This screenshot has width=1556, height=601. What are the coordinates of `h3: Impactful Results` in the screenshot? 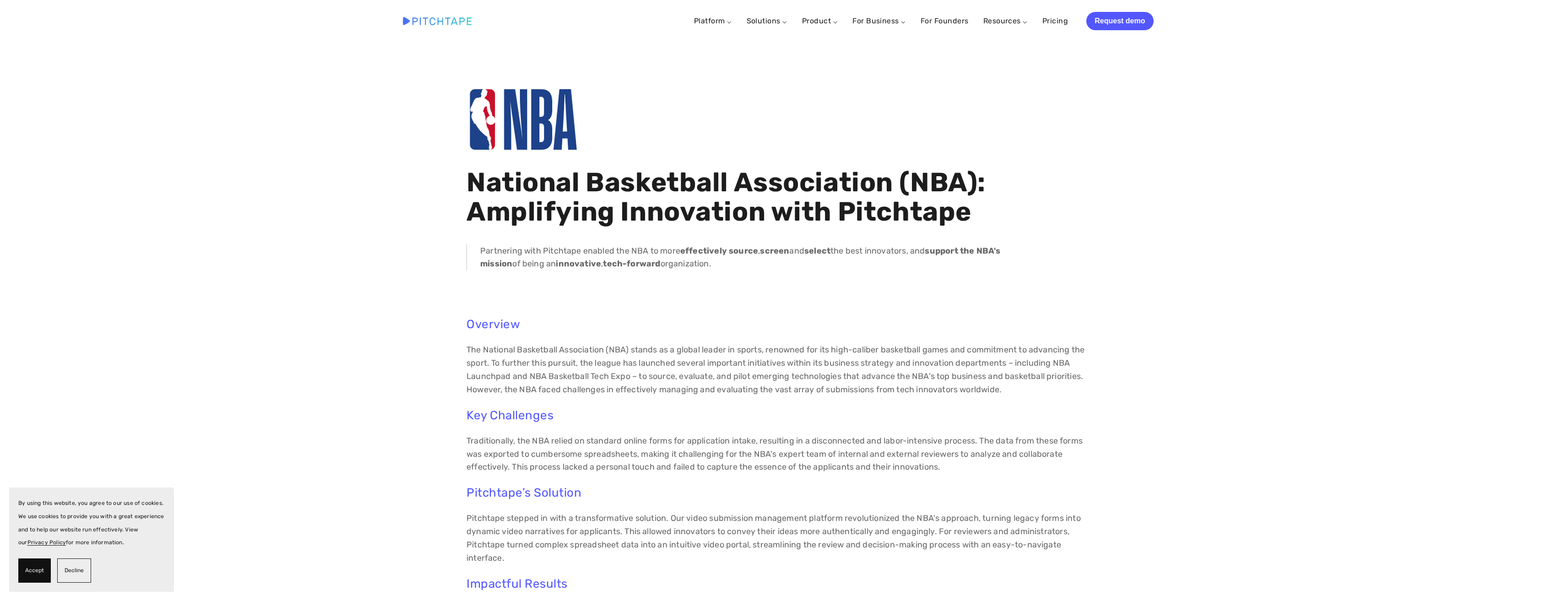 It's located at (778, 584).